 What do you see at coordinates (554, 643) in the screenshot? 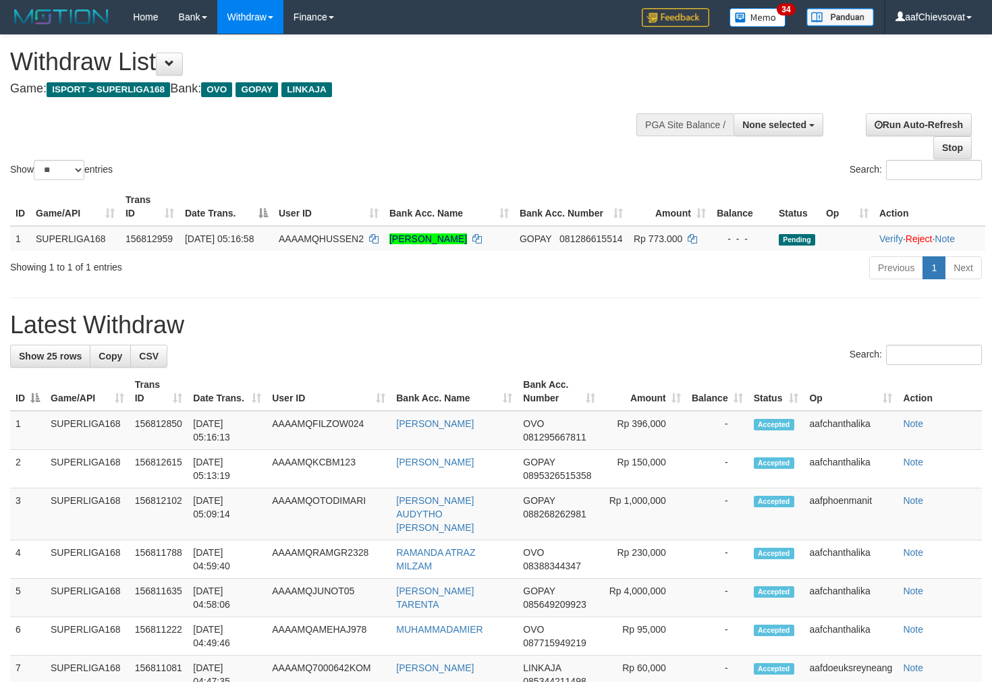
I see `span: Copy 087715949219 to clipboard` at bounding box center [554, 643].